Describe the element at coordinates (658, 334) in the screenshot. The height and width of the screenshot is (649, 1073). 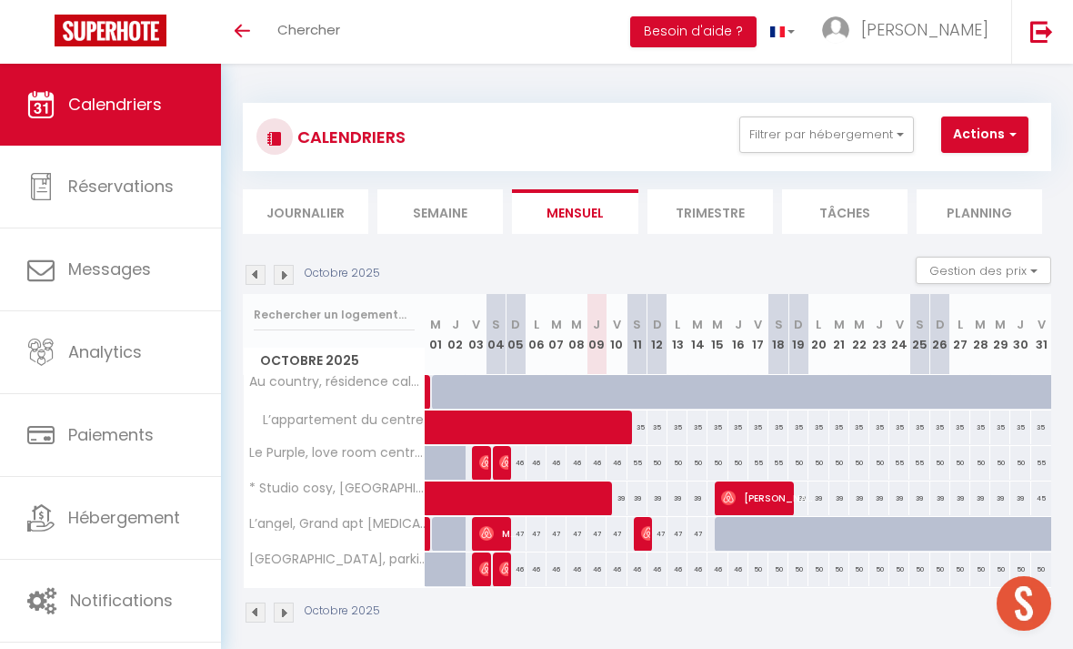
I see `th: 12` at that location.